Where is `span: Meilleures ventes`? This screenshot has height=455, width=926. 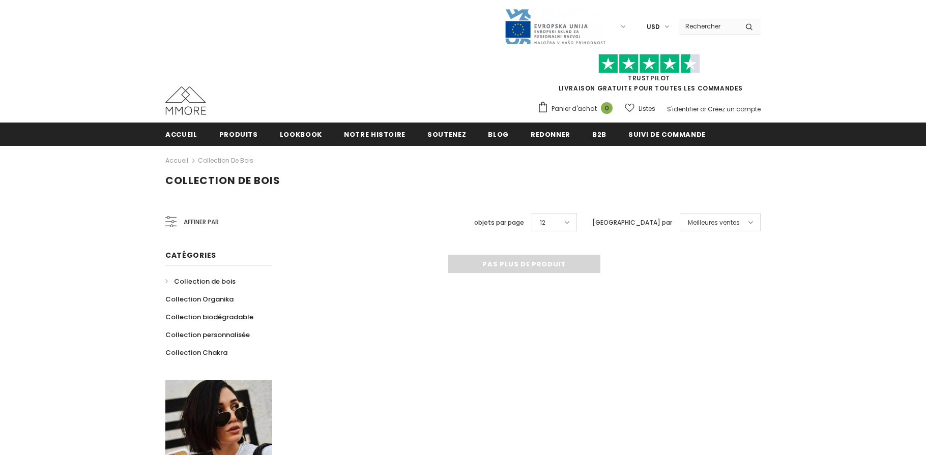
span: Meilleures ventes is located at coordinates (714, 223).